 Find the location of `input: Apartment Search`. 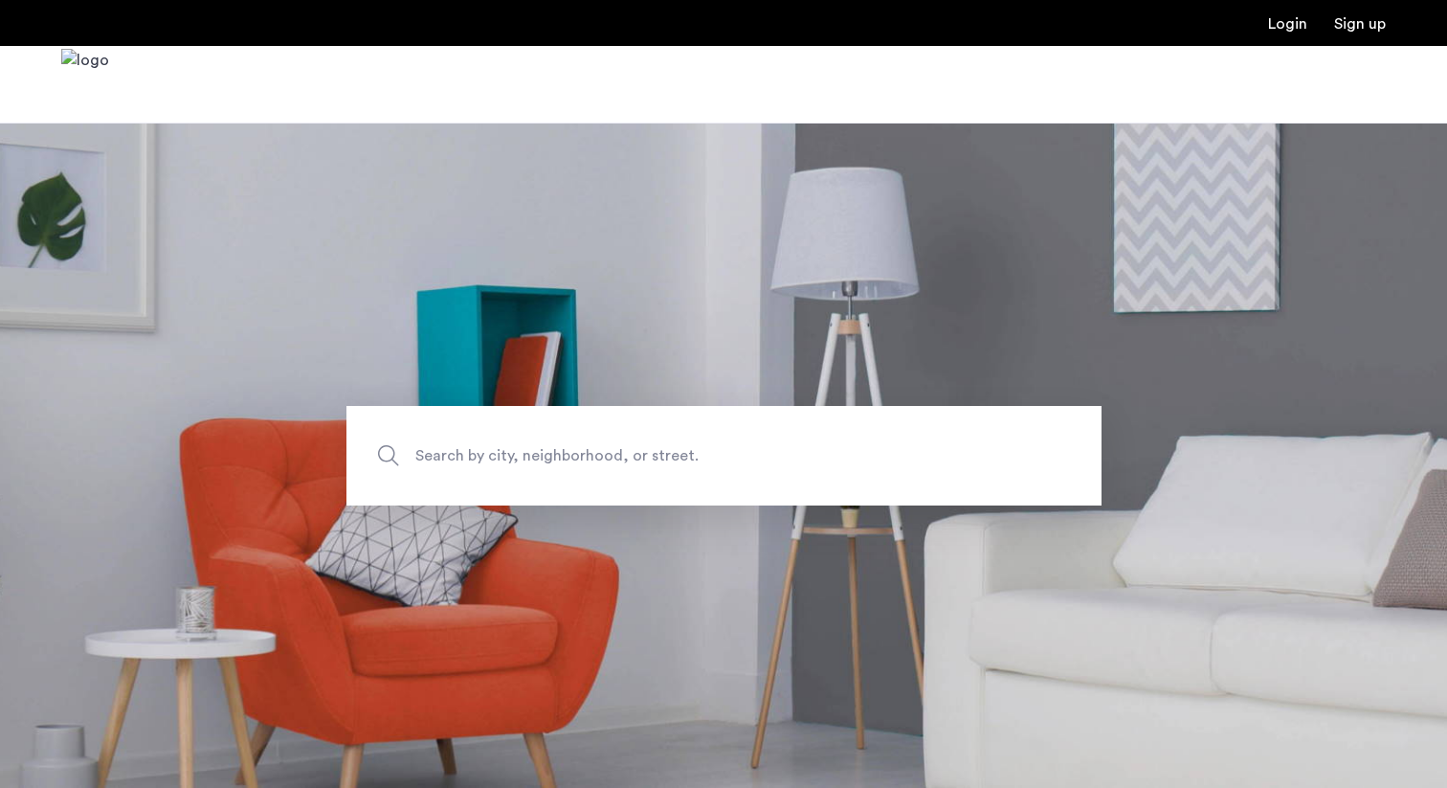

input: Apartment Search is located at coordinates (724, 456).